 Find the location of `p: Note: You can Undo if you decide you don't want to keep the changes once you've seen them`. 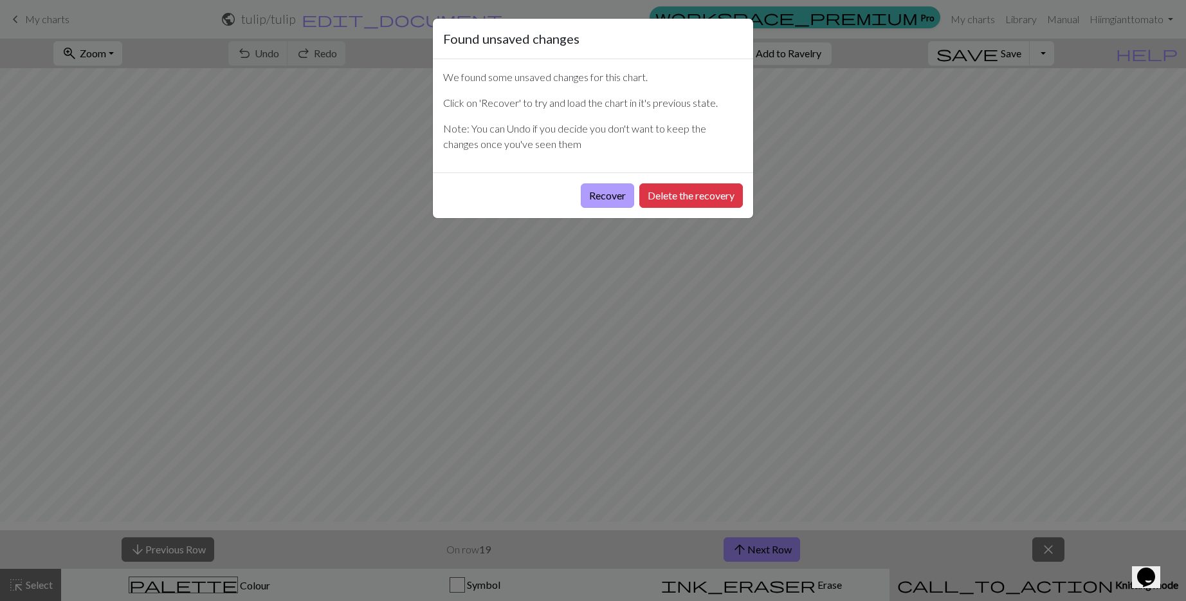

p: Note: You can Undo if you decide you don't want to keep the changes once you've seen them is located at coordinates (593, 136).